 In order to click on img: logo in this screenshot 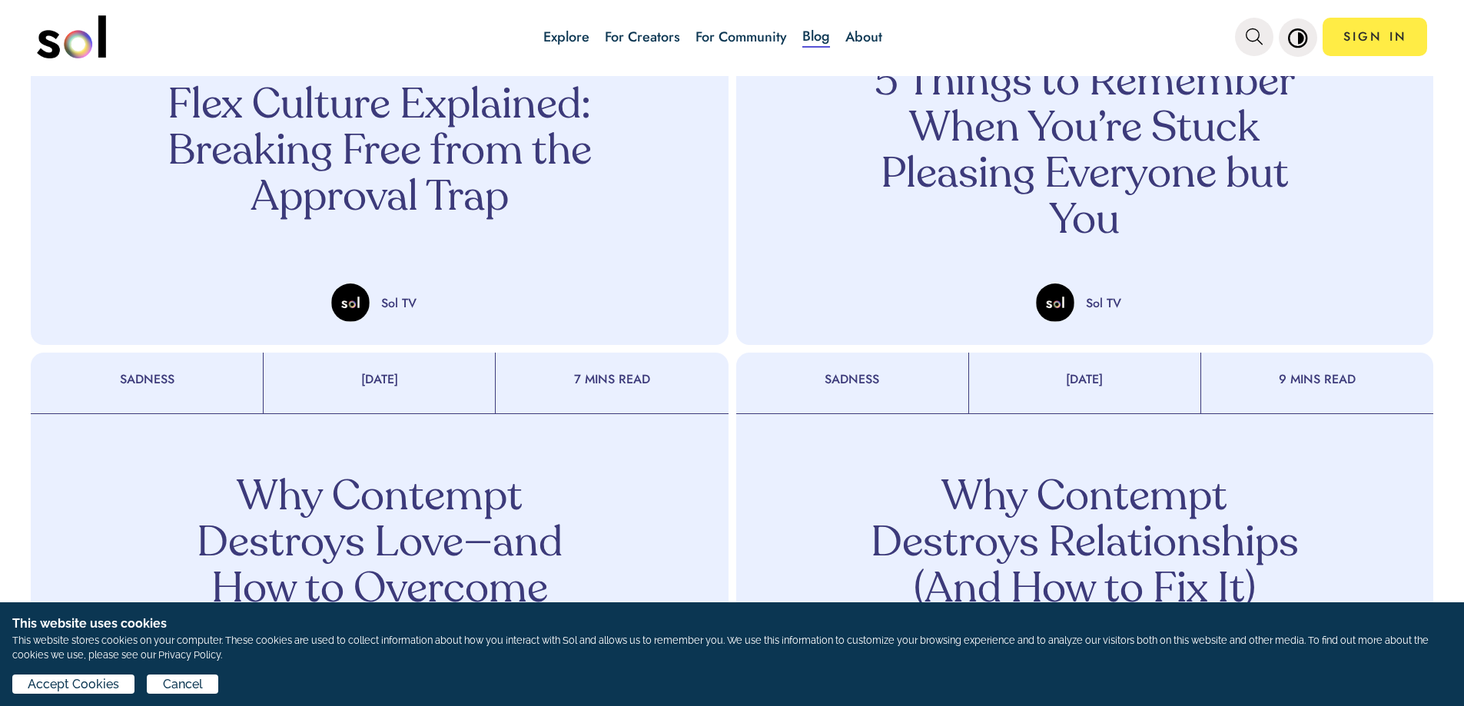, I will do `click(71, 37)`.